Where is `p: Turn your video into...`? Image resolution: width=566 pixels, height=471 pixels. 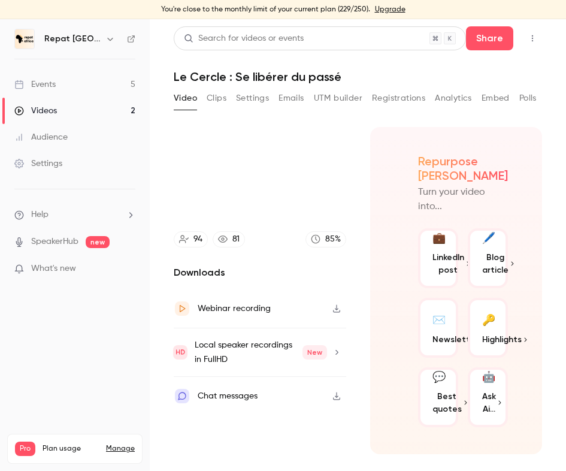
p: Turn your video into... is located at coordinates (463, 199).